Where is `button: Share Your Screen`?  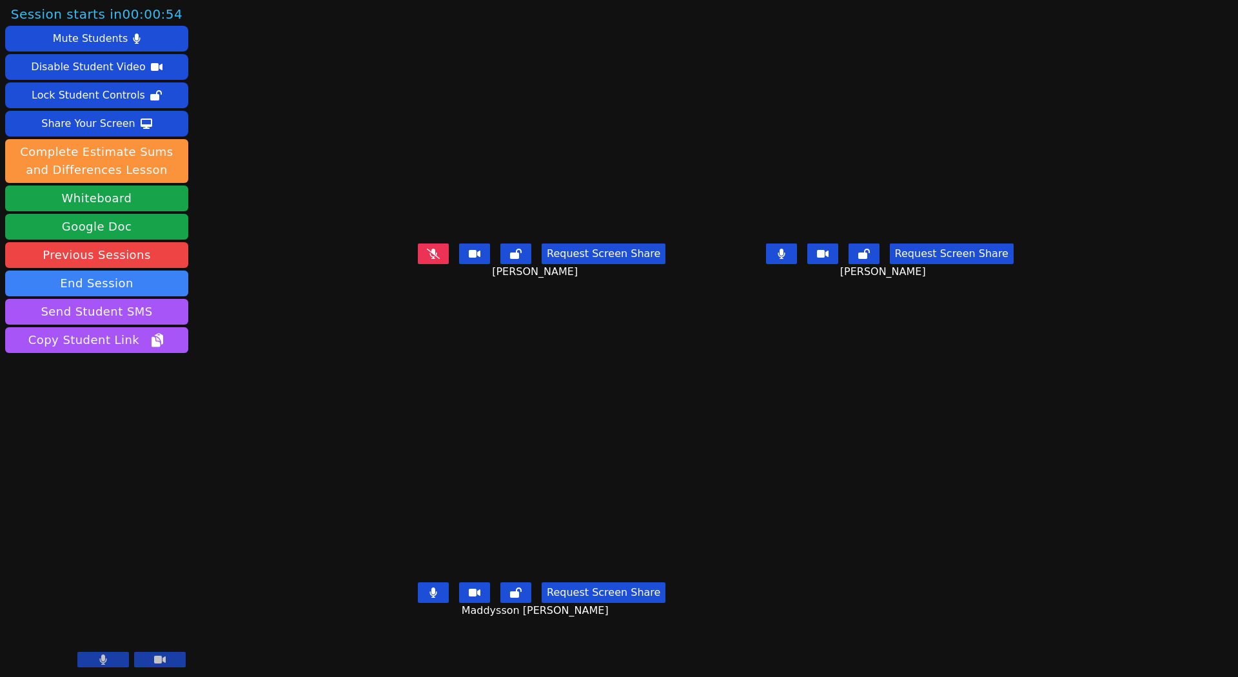
button: Share Your Screen is located at coordinates (97, 124).